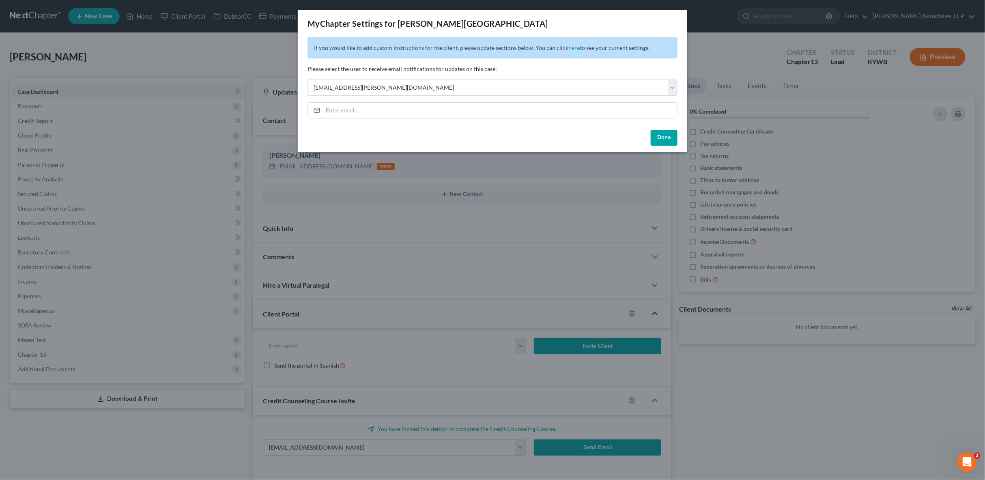  I want to click on input: Enter email..., so click(500, 110).